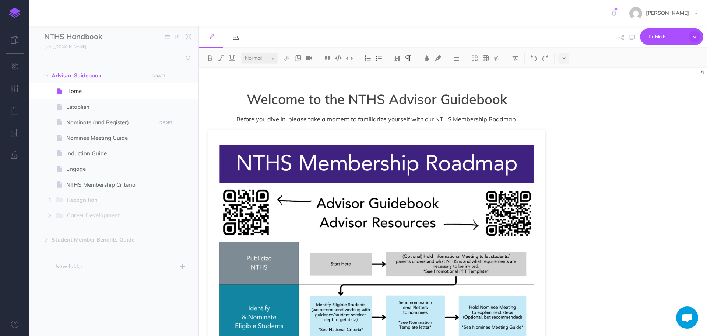 This screenshot has height=336, width=707. I want to click on img: Create table button, so click(486, 58).